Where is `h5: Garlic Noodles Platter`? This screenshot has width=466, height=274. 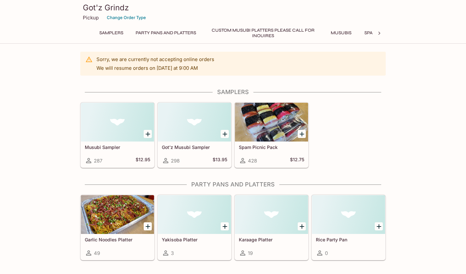 h5: Garlic Noodles Platter is located at coordinates (117, 240).